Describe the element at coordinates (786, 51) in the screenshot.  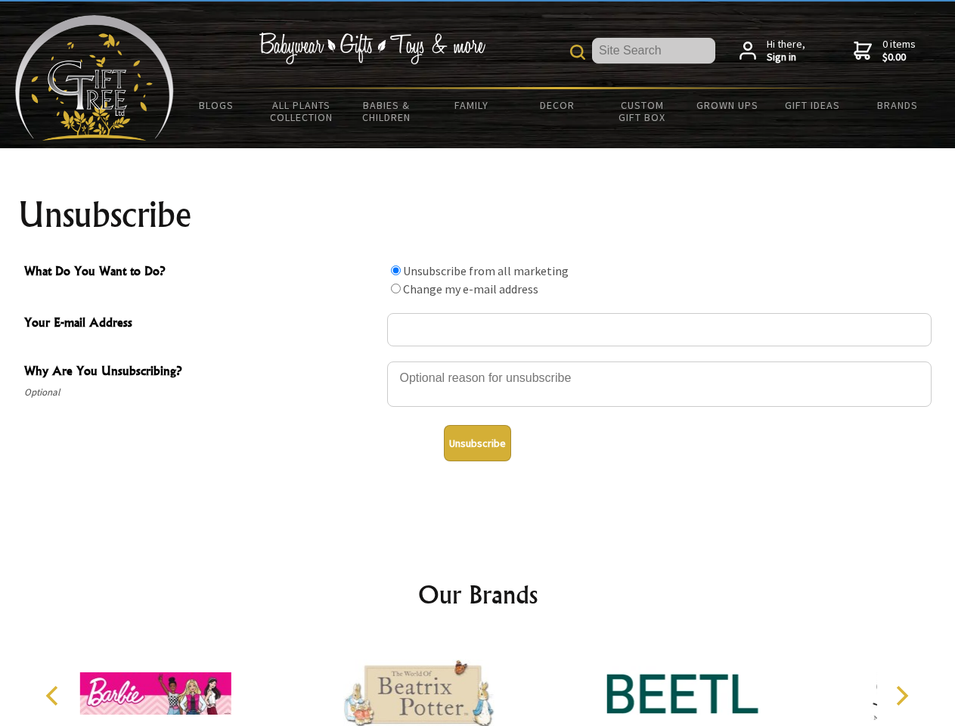
I see `span: Hi there,` at that location.